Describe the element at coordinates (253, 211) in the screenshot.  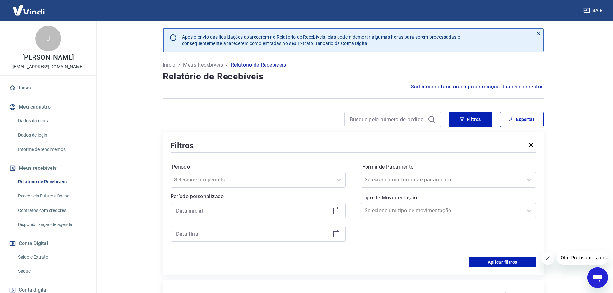
I see `input: Data inicial` at that location.